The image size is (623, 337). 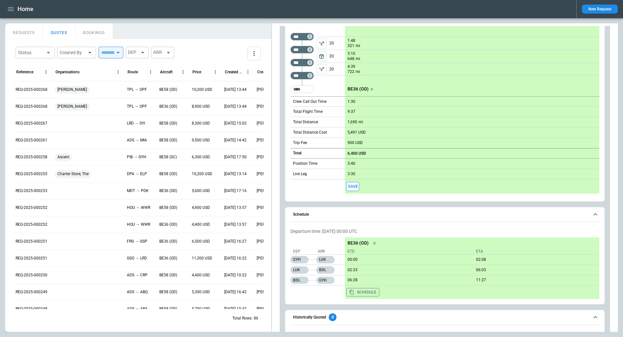 I want to click on button: New Request, so click(x=600, y=9).